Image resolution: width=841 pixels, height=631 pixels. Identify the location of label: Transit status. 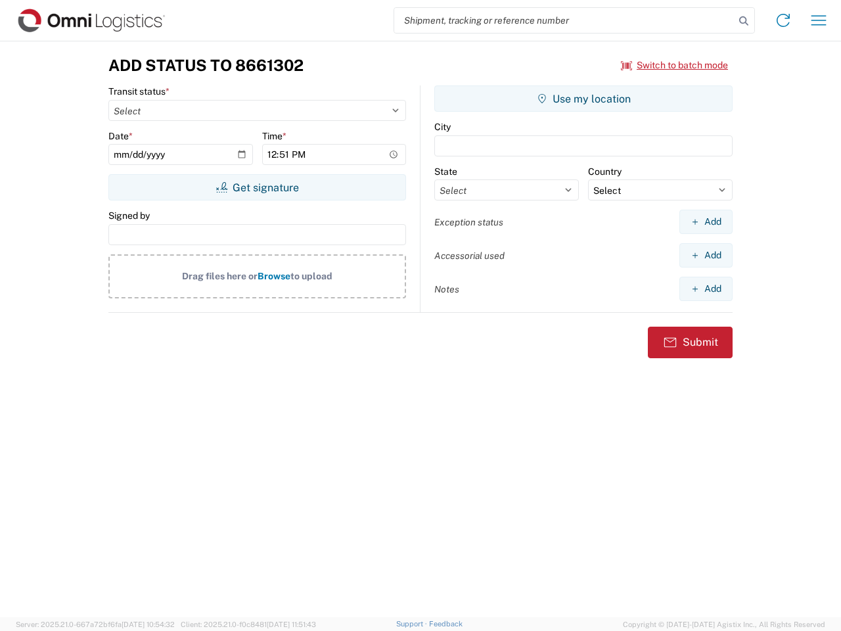
(139, 91).